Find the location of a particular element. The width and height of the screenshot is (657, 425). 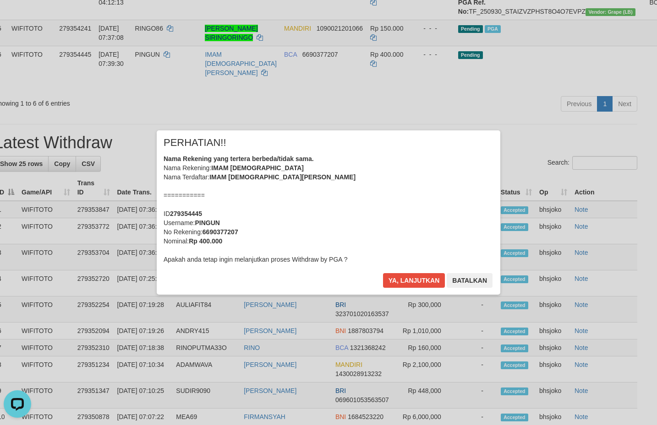

b: Rp 400.000 is located at coordinates (205, 241).